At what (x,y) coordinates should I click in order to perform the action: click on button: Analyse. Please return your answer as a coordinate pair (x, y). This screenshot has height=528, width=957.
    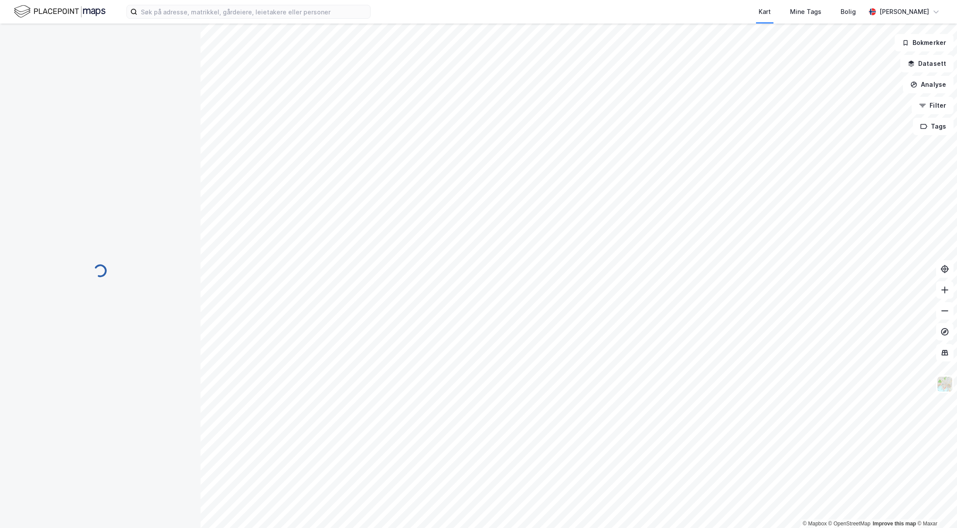
    Looking at the image, I should click on (928, 85).